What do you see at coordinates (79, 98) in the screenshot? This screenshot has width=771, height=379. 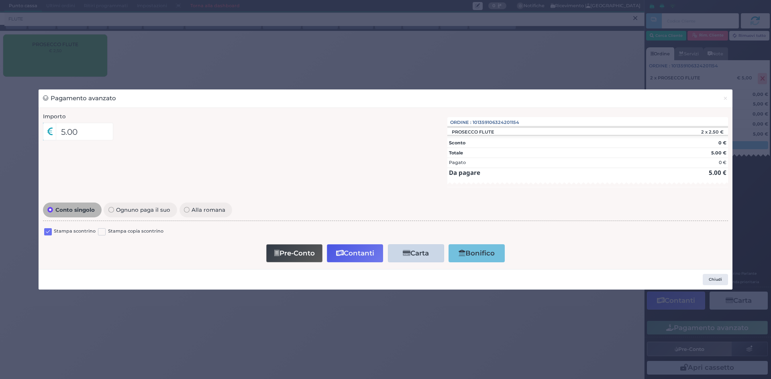 I see `h3: Pagamento avanzato` at bounding box center [79, 98].